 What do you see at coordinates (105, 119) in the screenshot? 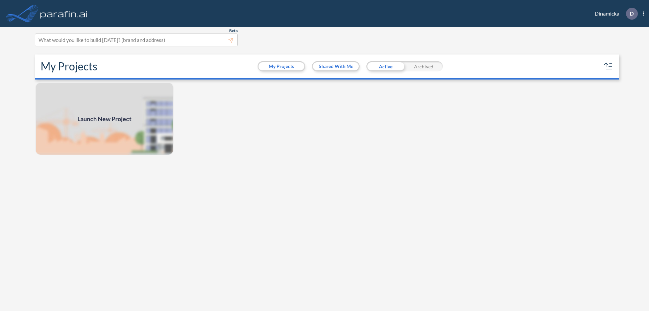
I see `span: Launch New Project` at bounding box center [105, 119].